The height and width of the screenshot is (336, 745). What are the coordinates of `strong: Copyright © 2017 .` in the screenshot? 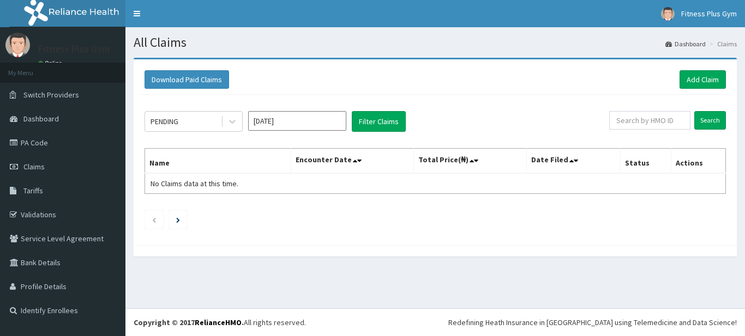 It's located at (189, 323).